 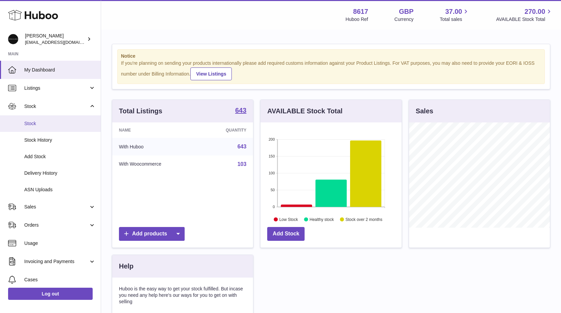 What do you see at coordinates (60, 70) in the screenshot?
I see `span: My Dashboard` at bounding box center [60, 70].